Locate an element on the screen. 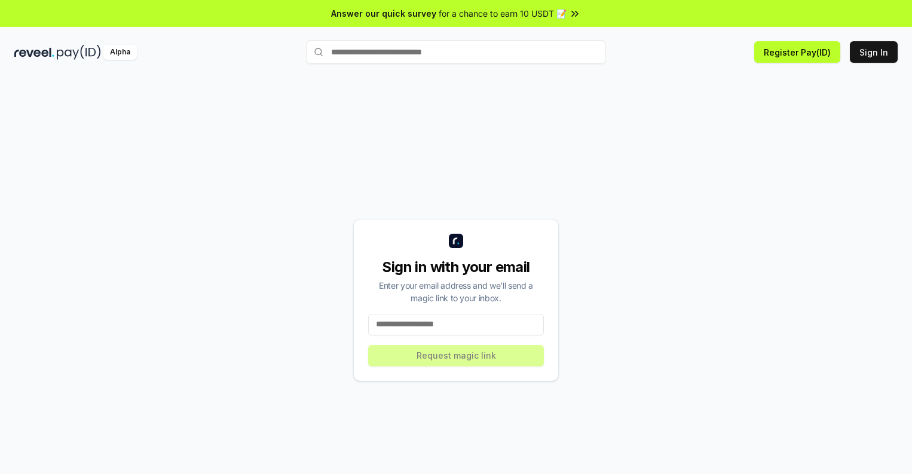 Image resolution: width=912 pixels, height=474 pixels. div: Alpha is located at coordinates (120, 52).